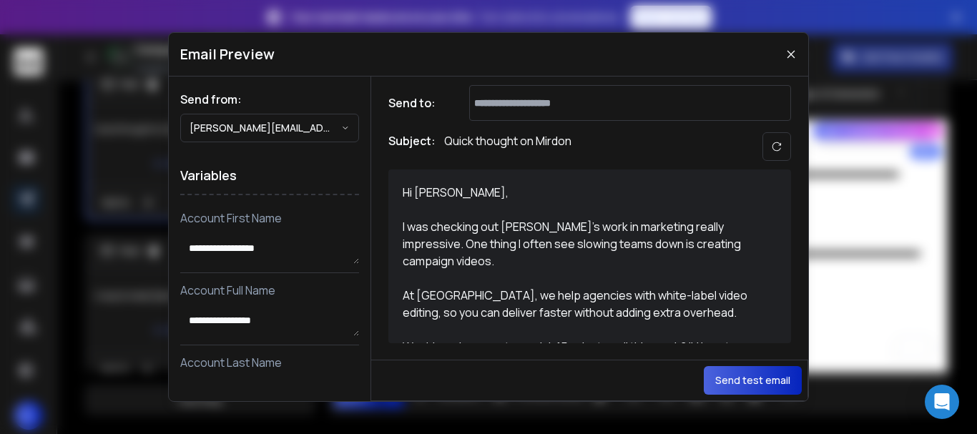 The image size is (977, 434). Describe the element at coordinates (227, 54) in the screenshot. I see `h1: Email Preview` at that location.